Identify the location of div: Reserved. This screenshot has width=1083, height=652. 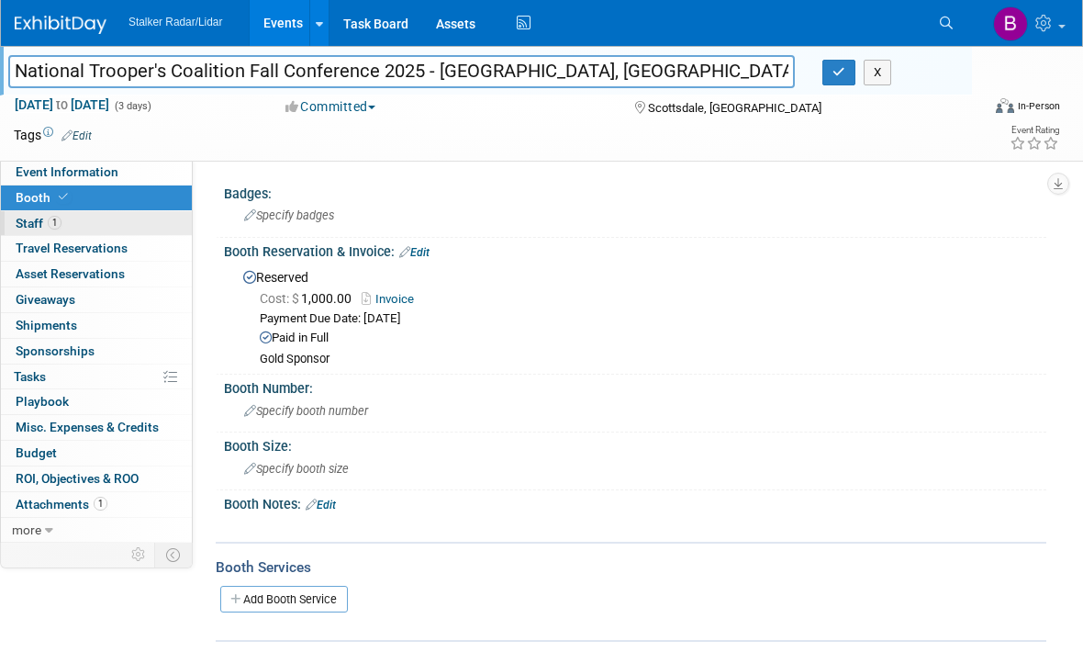
(635, 315).